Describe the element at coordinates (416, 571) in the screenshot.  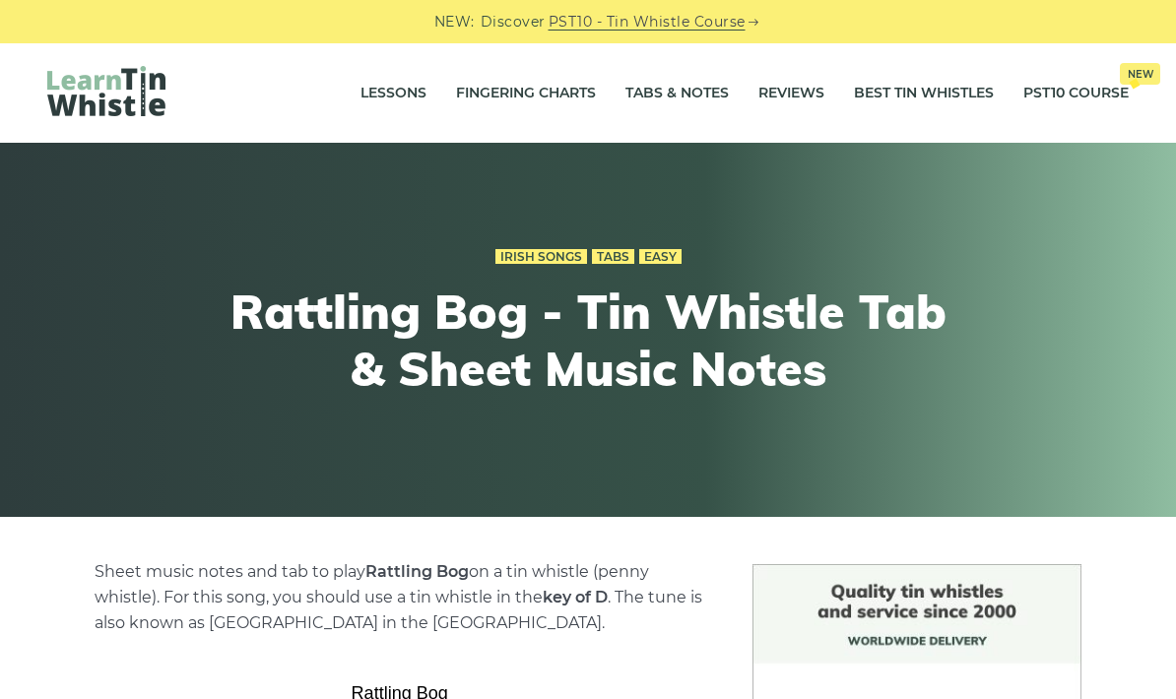
I see `strong: Rattling Bog` at that location.